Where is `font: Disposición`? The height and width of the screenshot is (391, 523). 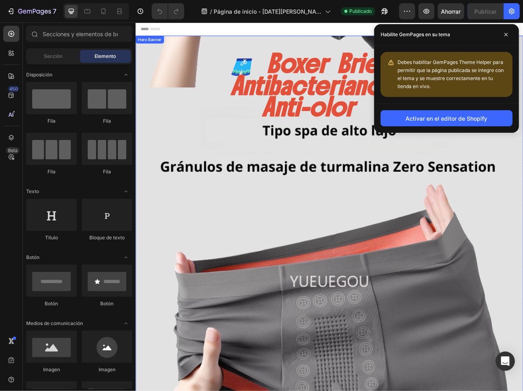 font: Disposición is located at coordinates (39, 74).